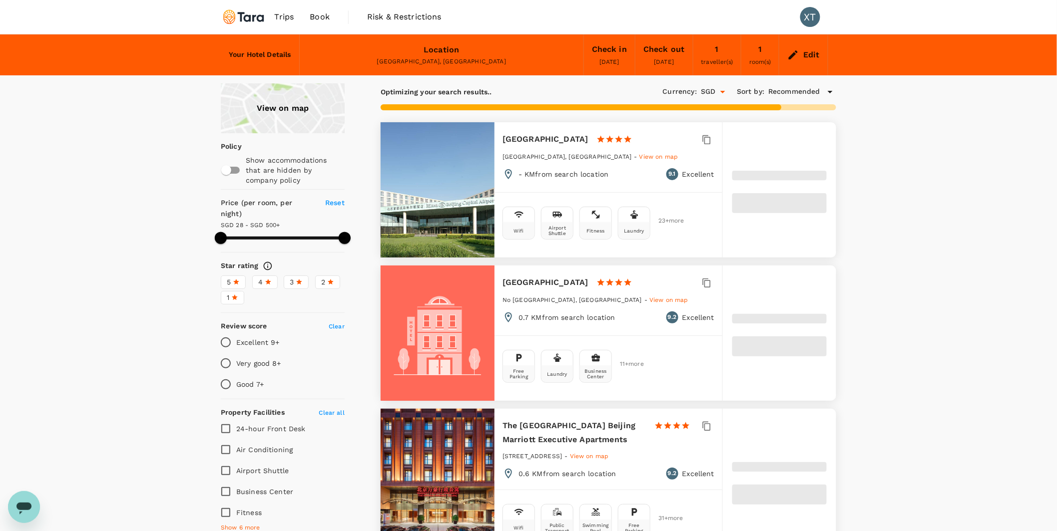 The height and width of the screenshot is (531, 1057). I want to click on svg: Star ratings are awarded to properties to represent the quality of services, facilities, and amen..., so click(268, 266).